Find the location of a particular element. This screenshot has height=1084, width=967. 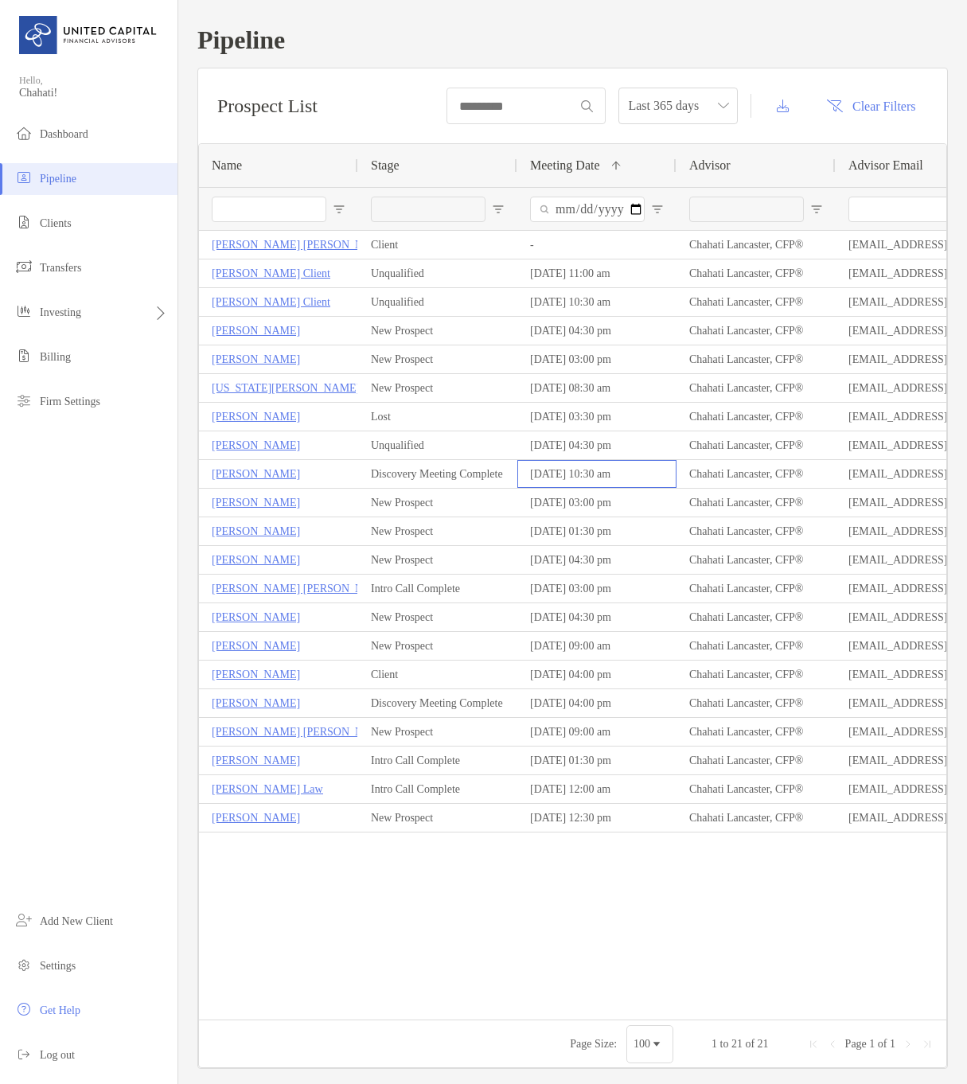

div: Previous Page is located at coordinates (833, 1045).